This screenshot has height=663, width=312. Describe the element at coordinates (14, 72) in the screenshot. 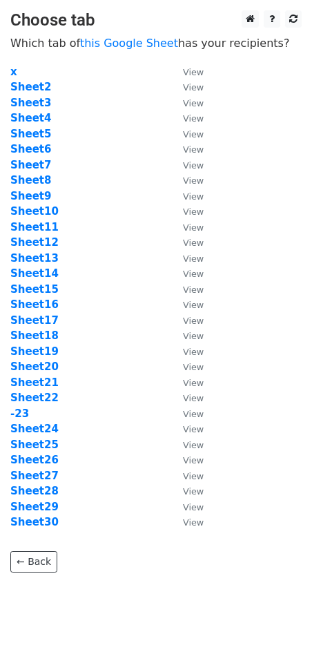

I see `a: x` at that location.